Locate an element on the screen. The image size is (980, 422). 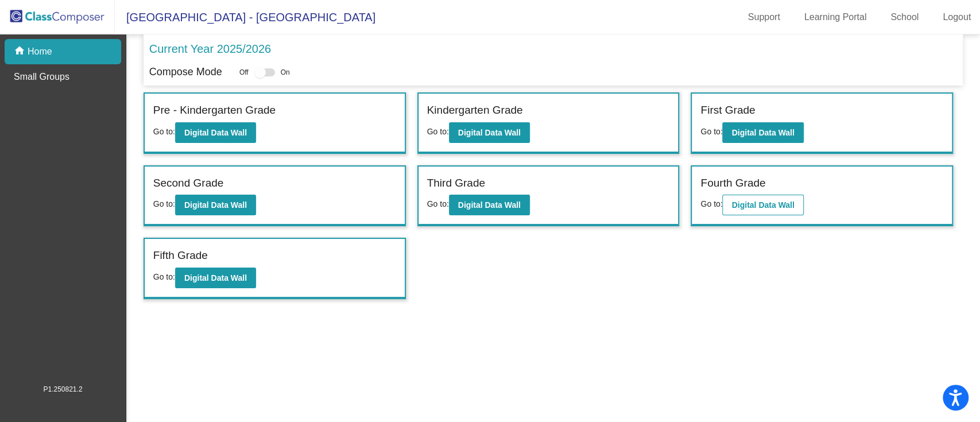
span: On is located at coordinates (285, 72).